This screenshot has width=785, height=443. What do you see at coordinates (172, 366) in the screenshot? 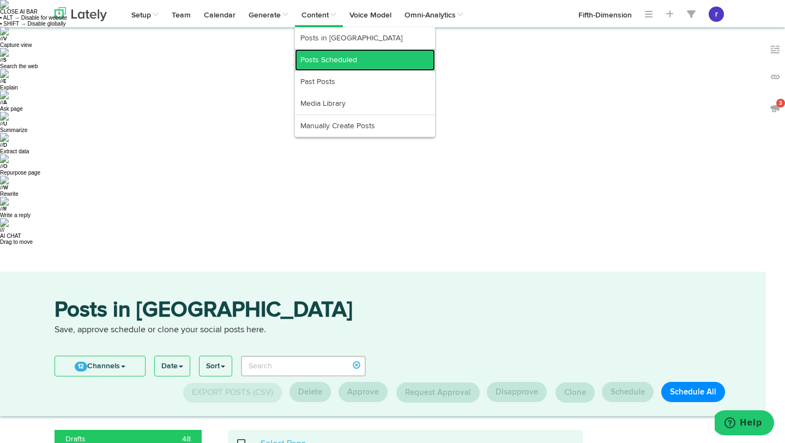
I see `a: Date` at bounding box center [172, 366].